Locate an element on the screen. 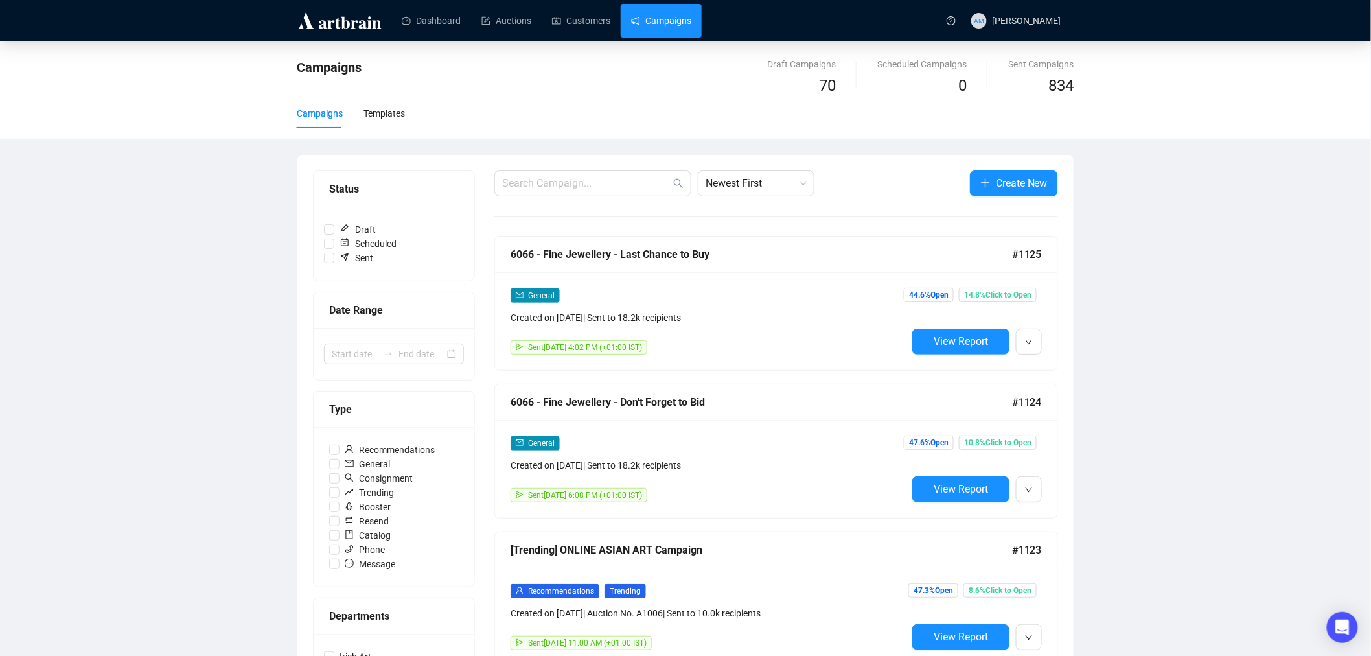 This screenshot has width=1371, height=656. span: Newest First is located at coordinates (756, 183).